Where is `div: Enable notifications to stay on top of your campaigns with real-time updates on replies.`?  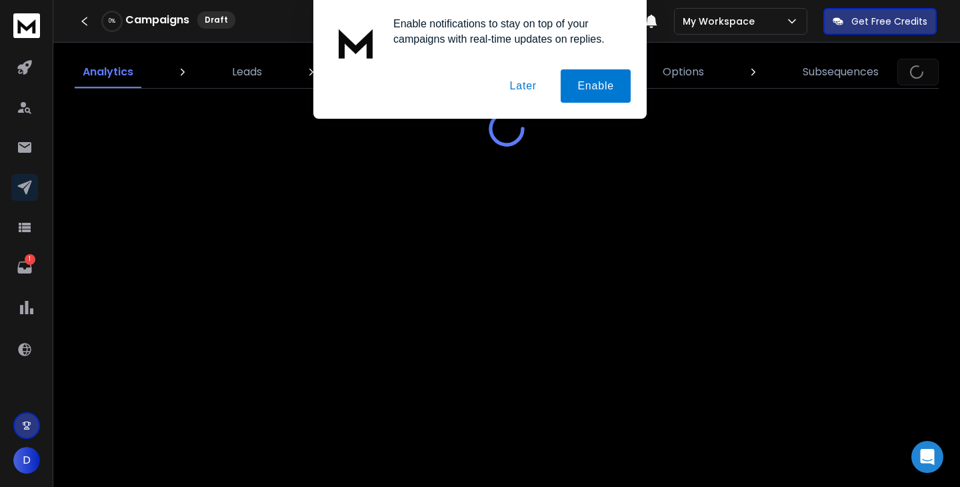
div: Enable notifications to stay on top of your campaigns with real-time updates on replies. is located at coordinates (507, 31).